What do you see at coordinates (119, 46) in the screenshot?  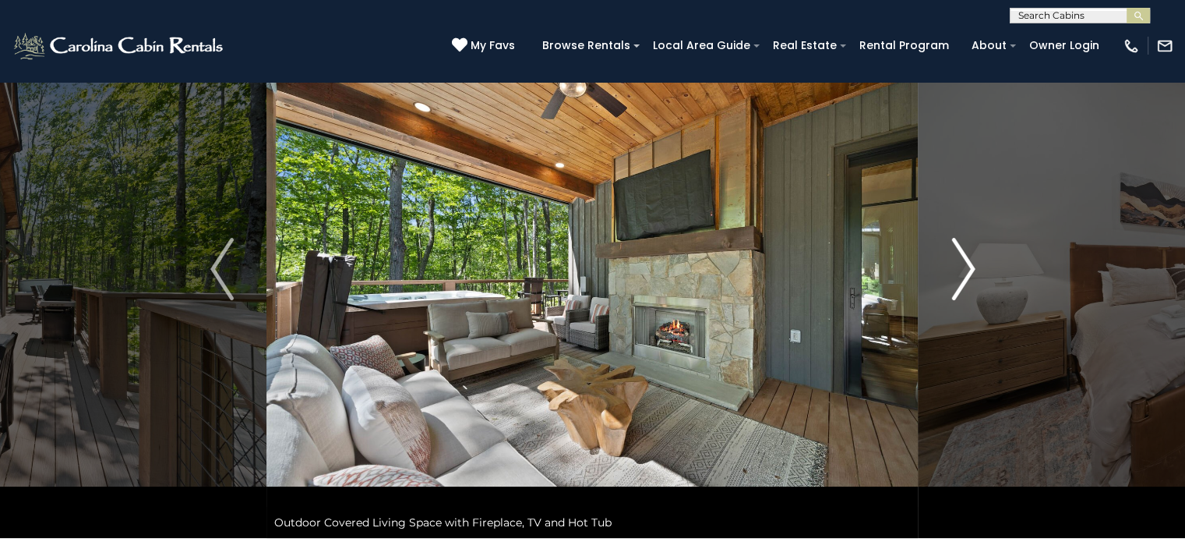 I see `img: White-1-2.png` at bounding box center [119, 46].